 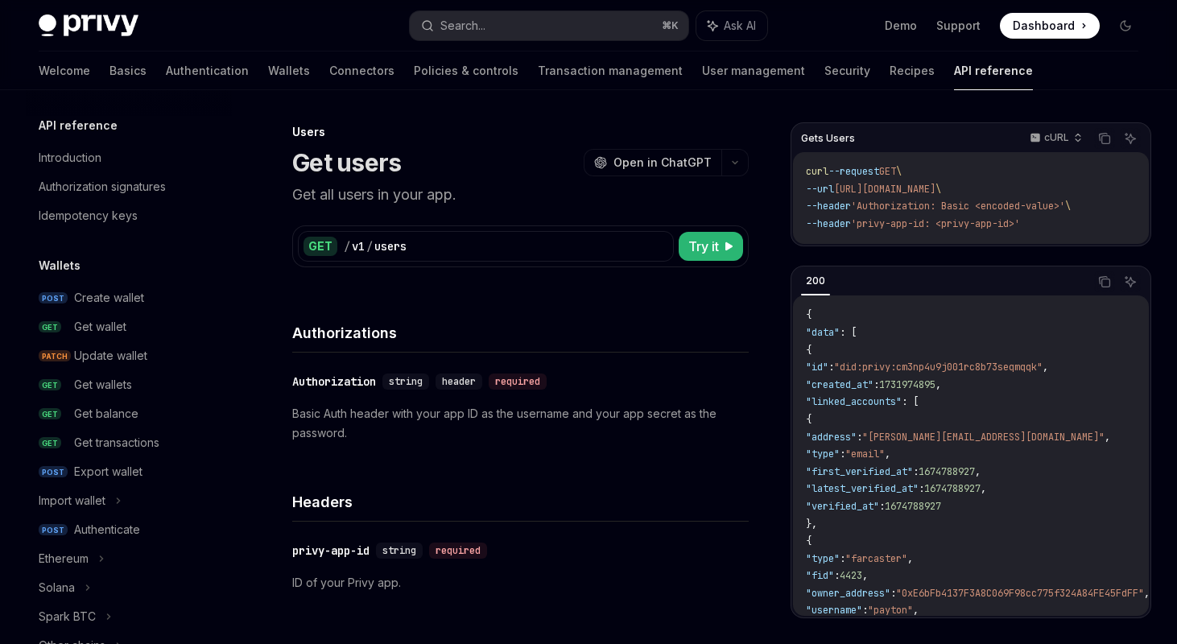 What do you see at coordinates (816, 281) in the screenshot?
I see `div: 200` at bounding box center [816, 281].